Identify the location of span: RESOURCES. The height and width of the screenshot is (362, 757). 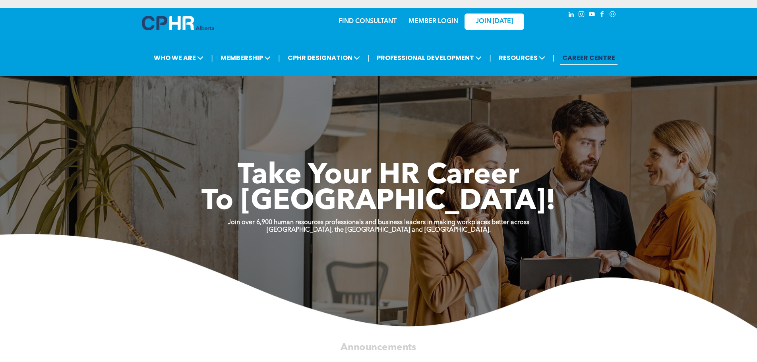
(522, 58).